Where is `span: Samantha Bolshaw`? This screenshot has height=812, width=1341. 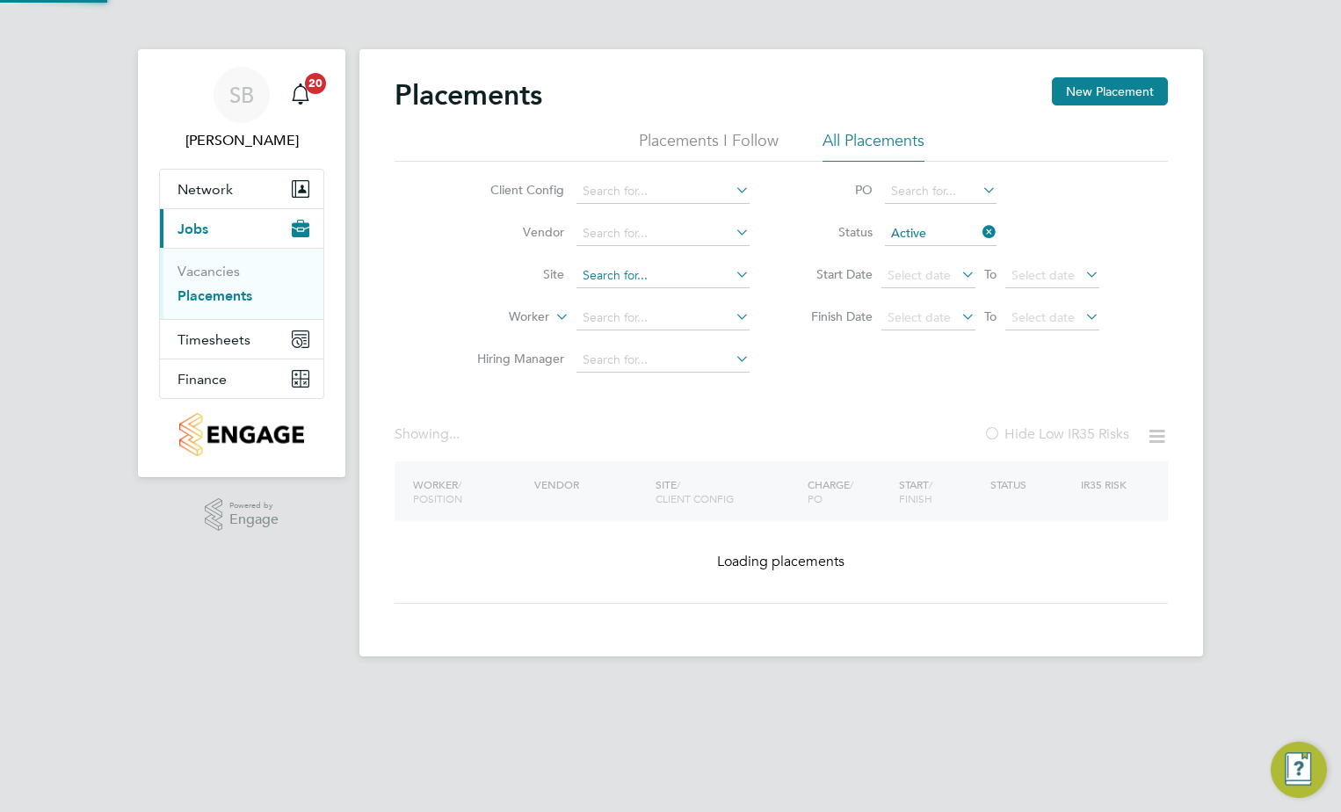
span: Samantha Bolshaw is located at coordinates (242, 141).